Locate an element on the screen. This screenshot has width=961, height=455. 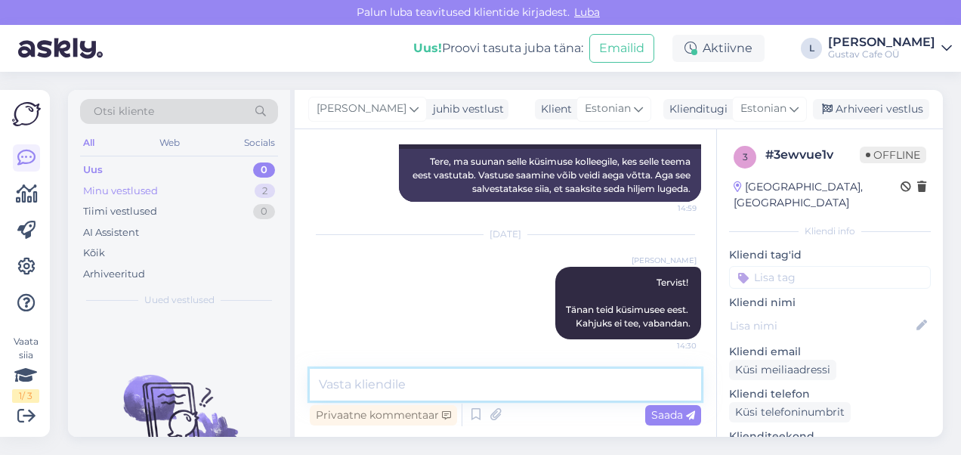
div: Kliendi info is located at coordinates (829, 231).